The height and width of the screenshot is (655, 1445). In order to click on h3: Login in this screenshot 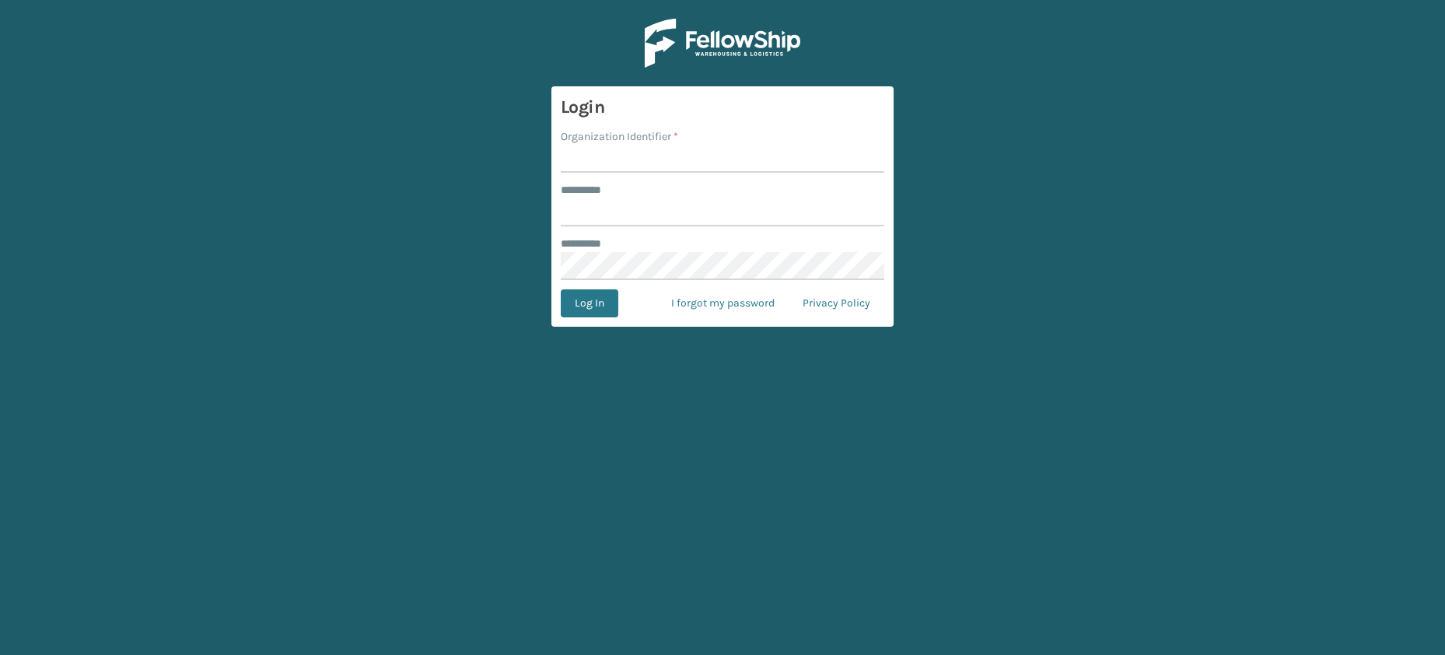, I will do `click(723, 107)`.